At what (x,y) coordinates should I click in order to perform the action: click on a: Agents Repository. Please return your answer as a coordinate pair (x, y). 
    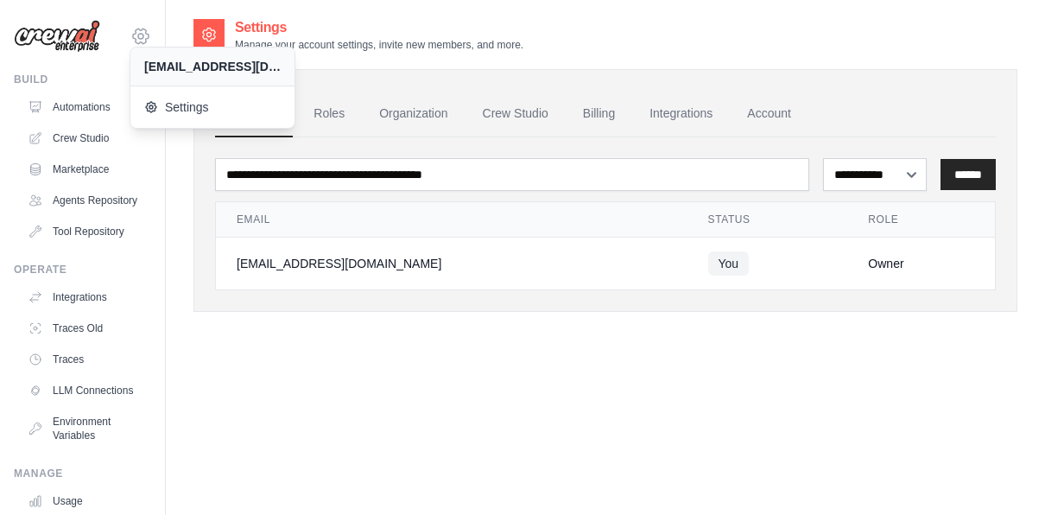
    Looking at the image, I should click on (86, 200).